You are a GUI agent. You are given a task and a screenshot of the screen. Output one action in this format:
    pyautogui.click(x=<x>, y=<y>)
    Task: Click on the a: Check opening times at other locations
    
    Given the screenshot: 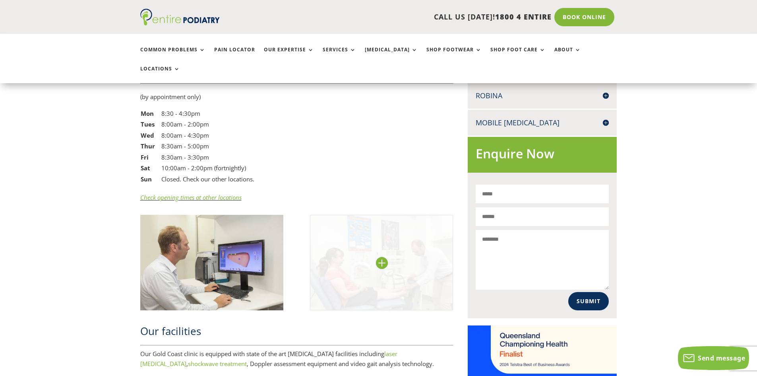 What is the action you would take?
    pyautogui.click(x=191, y=197)
    